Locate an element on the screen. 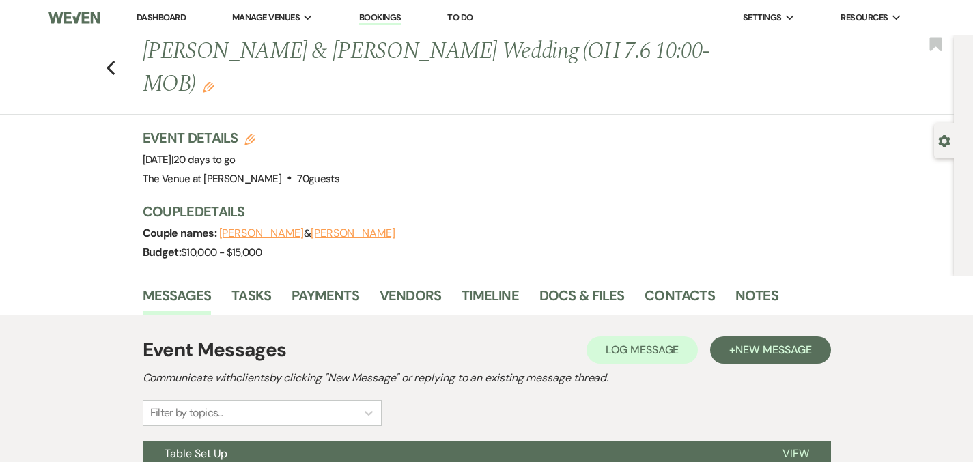  a: Vendors is located at coordinates (410, 300).